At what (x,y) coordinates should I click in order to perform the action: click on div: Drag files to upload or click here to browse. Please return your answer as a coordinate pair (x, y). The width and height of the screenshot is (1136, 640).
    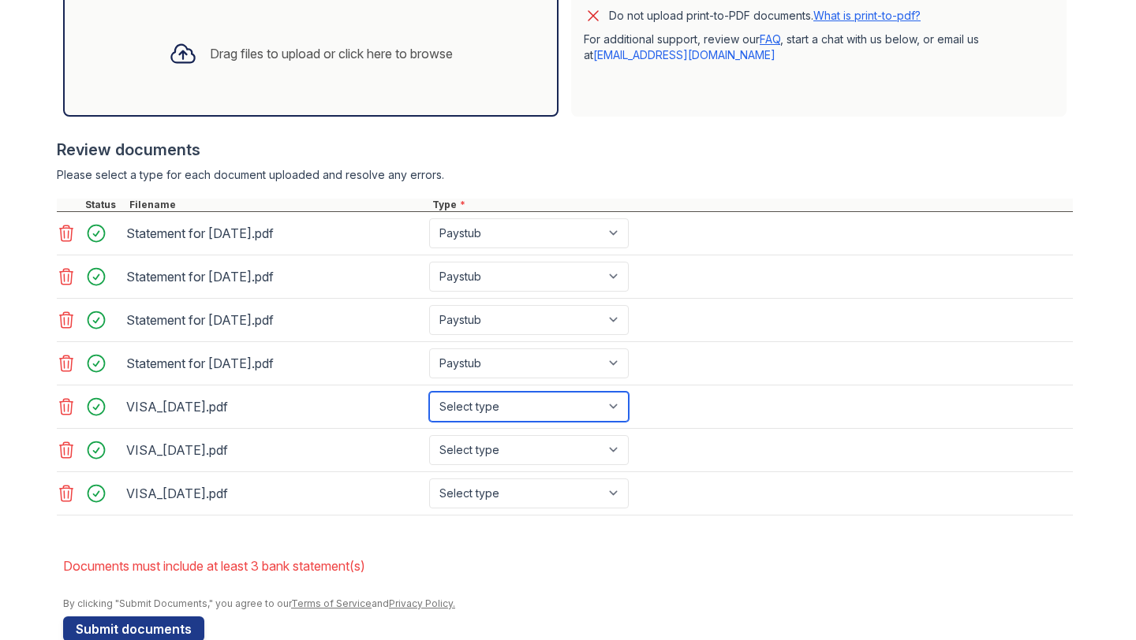
    Looking at the image, I should click on (331, 54).